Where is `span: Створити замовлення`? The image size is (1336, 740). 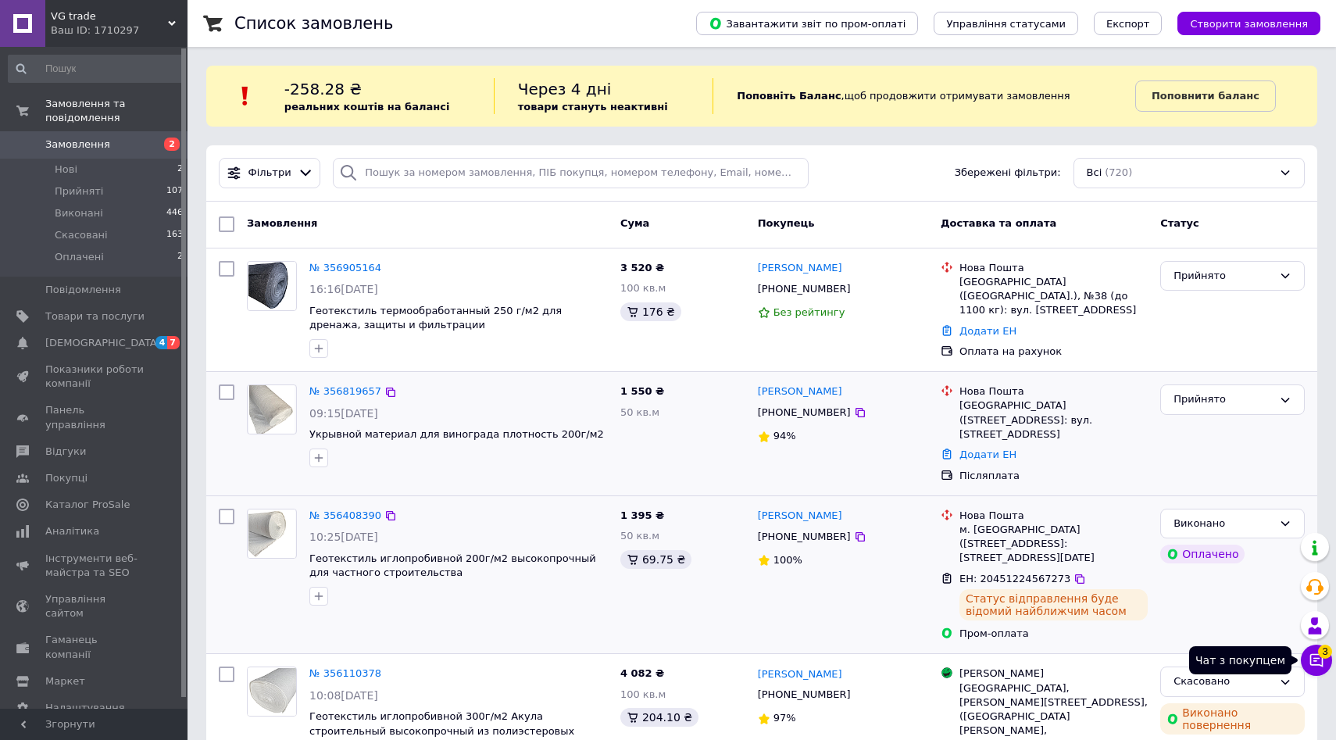 span: Створити замовлення is located at coordinates (1248, 23).